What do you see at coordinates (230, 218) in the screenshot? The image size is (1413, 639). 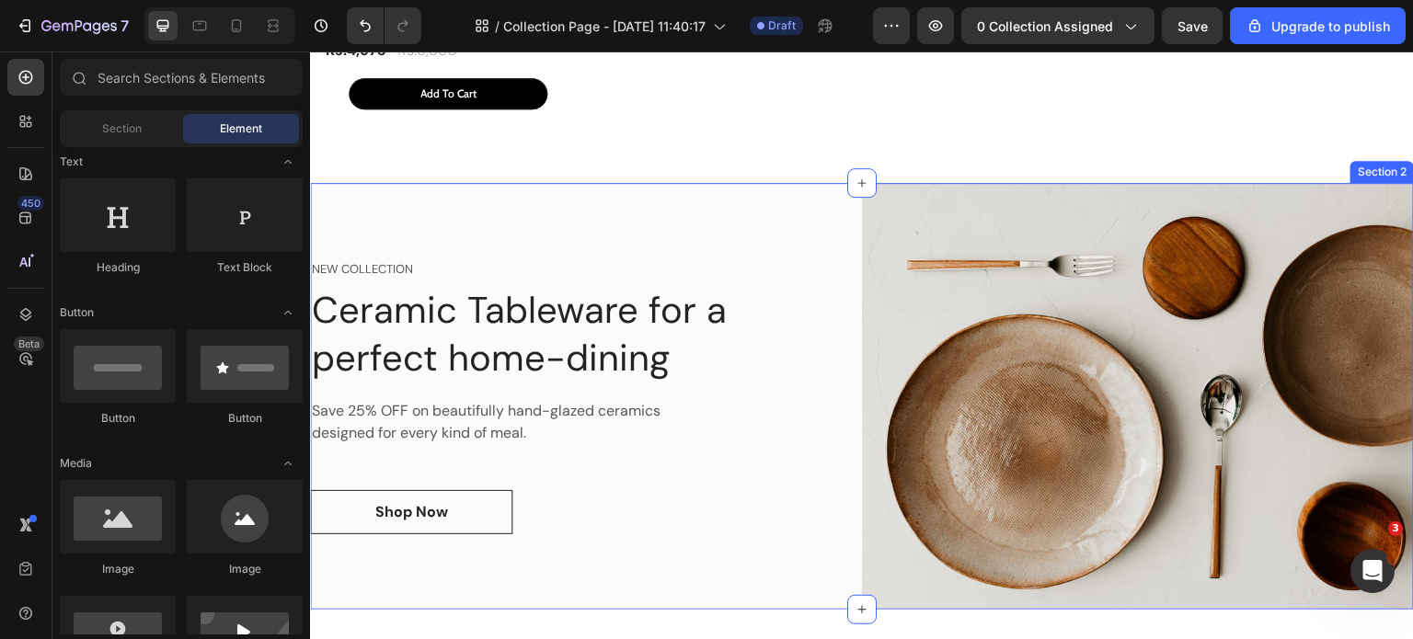 I see `p: NEW COLLECTION` at bounding box center [230, 218].